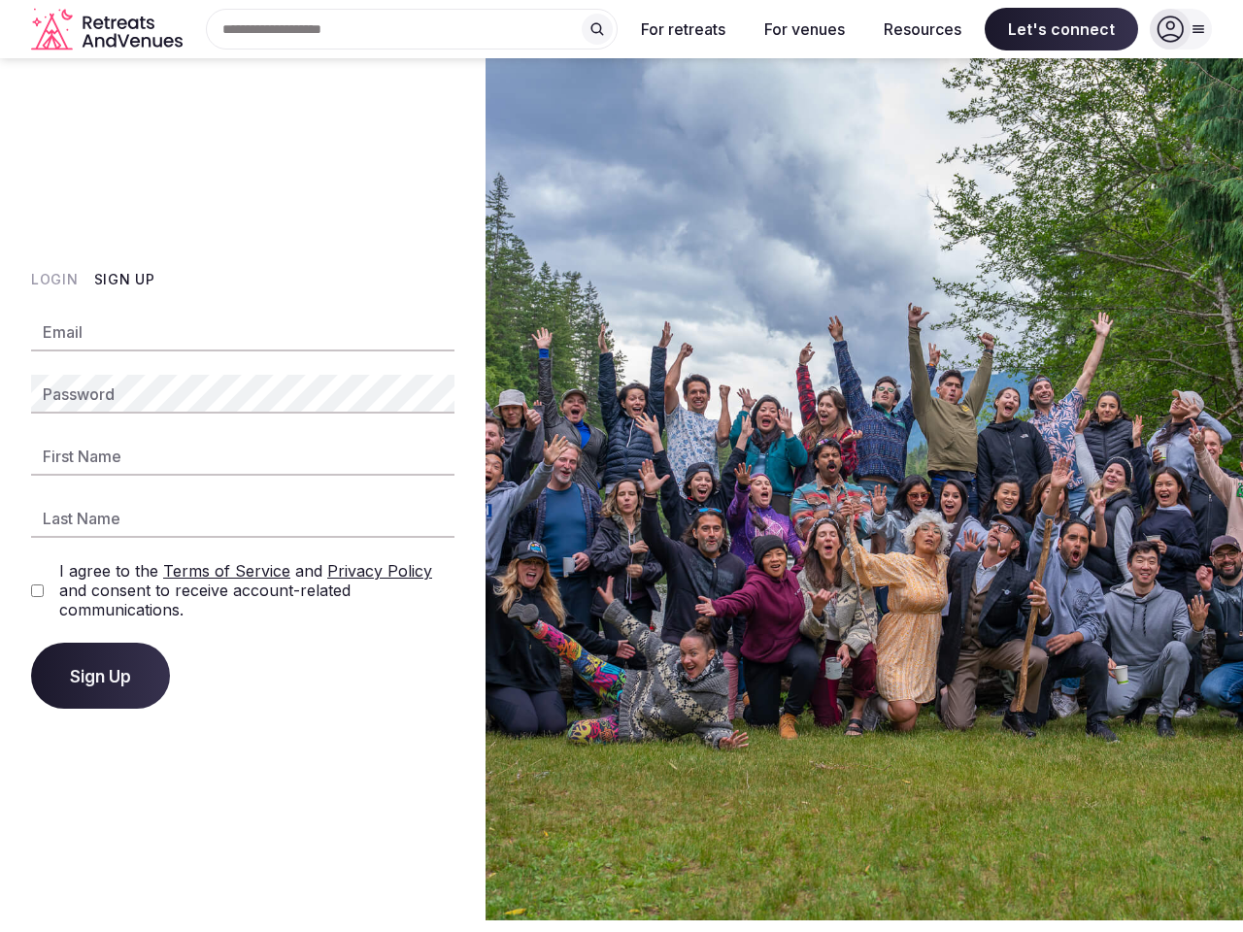 Image resolution: width=1243 pixels, height=932 pixels. What do you see at coordinates (380, 571) in the screenshot?
I see `a: Privacy Policy` at bounding box center [380, 571].